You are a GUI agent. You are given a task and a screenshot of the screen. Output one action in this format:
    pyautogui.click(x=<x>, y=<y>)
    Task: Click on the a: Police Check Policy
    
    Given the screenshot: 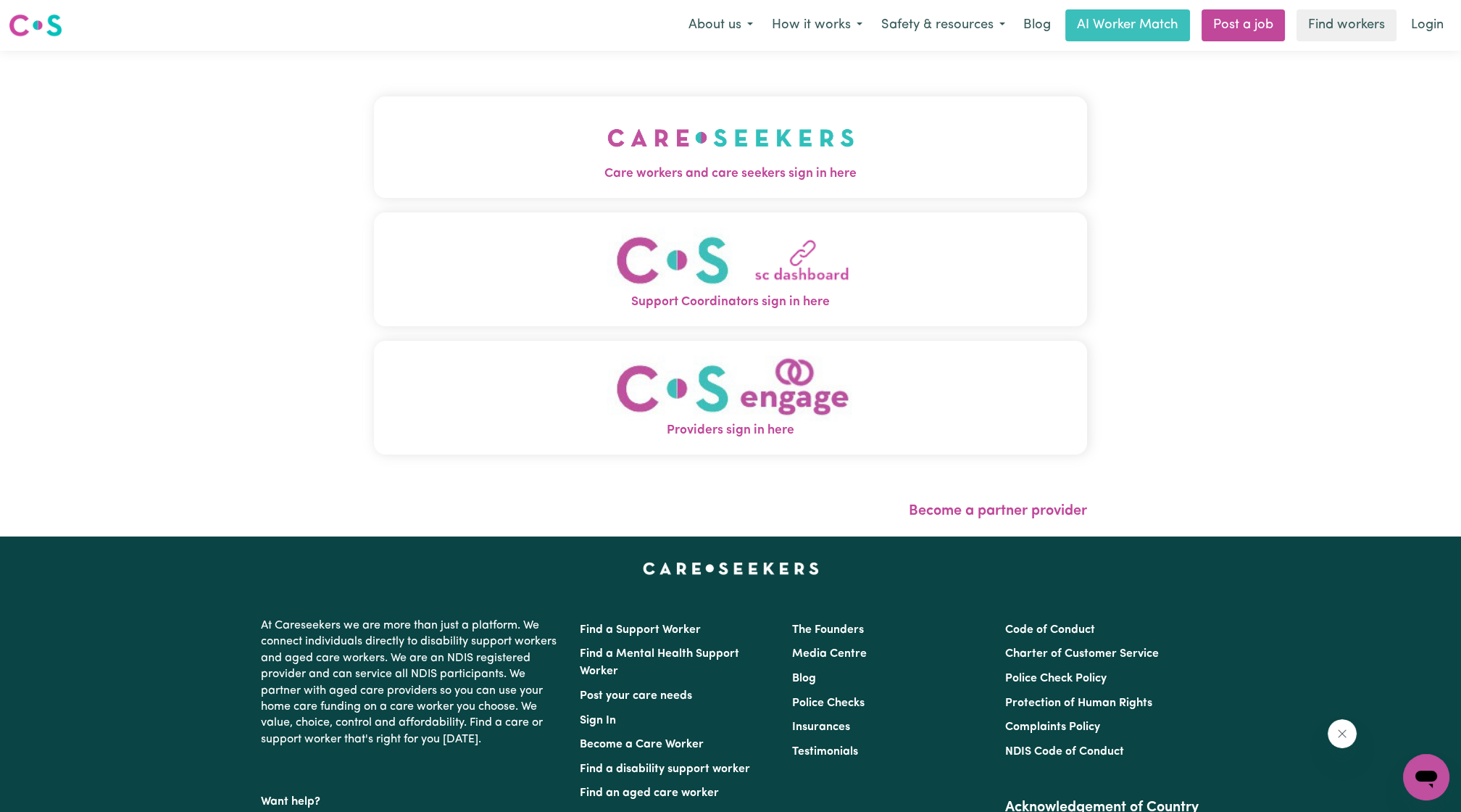 What is the action you would take?
    pyautogui.click(x=1056, y=678)
    